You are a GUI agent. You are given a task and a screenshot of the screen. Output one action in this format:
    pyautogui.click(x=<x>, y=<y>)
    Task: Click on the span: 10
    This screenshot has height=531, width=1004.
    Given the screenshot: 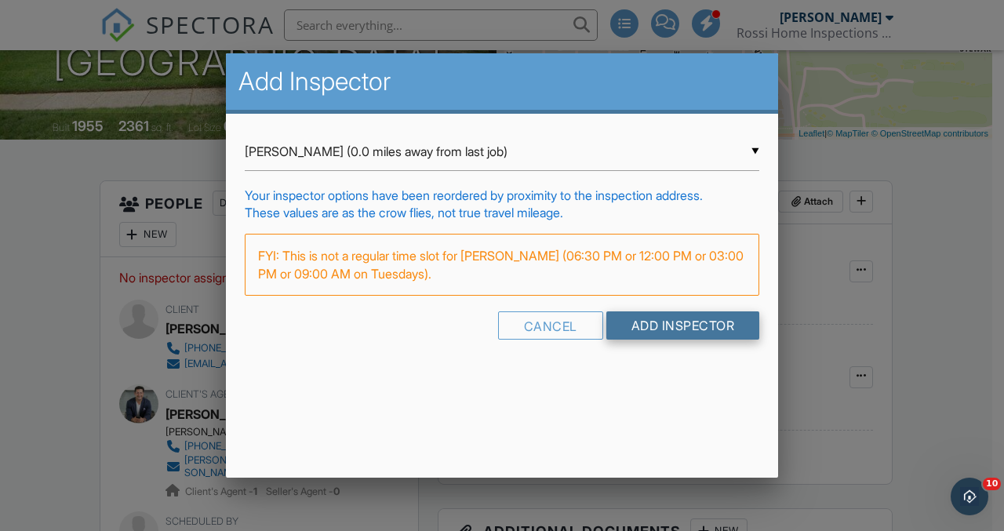 What is the action you would take?
    pyautogui.click(x=992, y=484)
    